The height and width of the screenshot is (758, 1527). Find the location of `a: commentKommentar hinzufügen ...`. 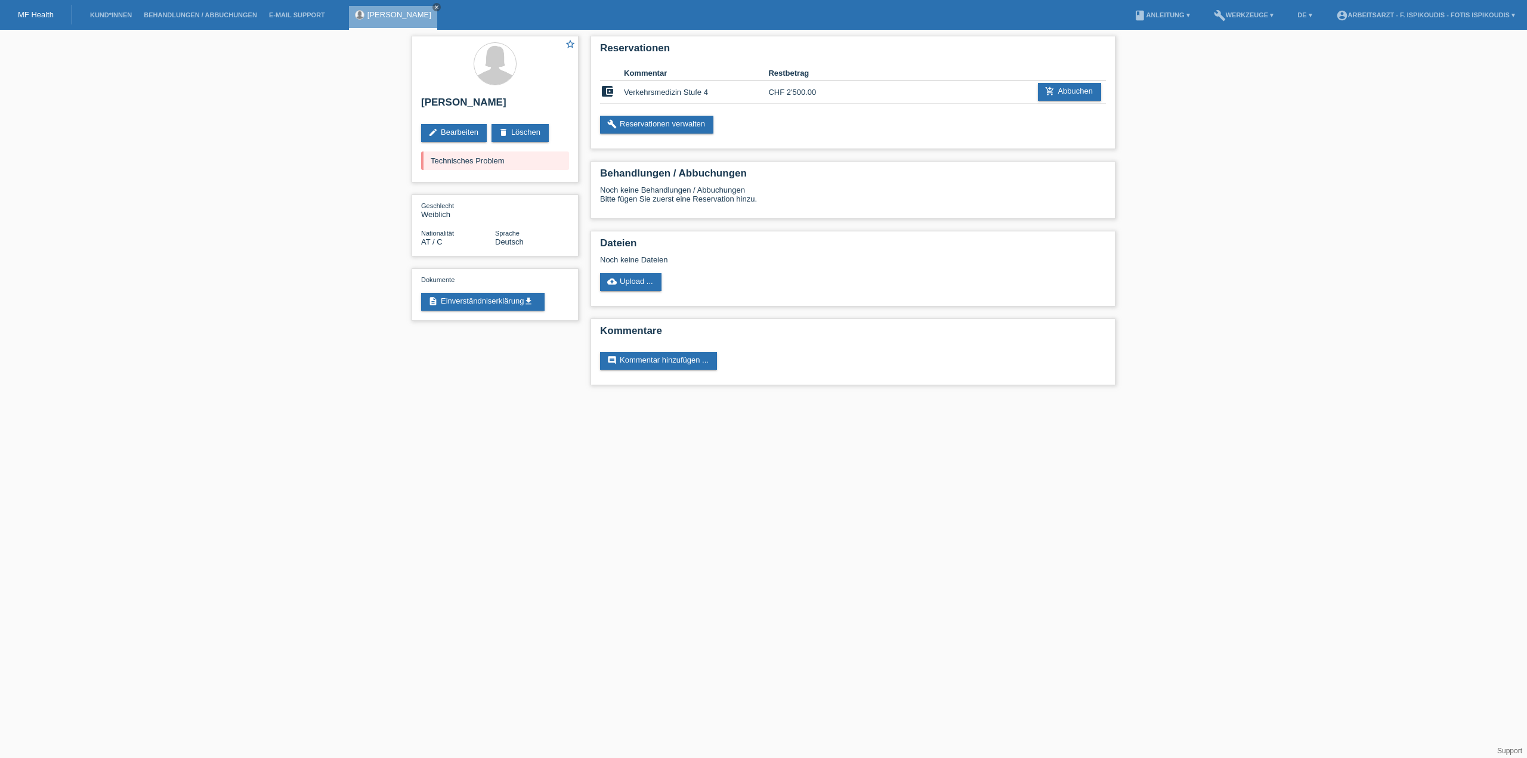

a: commentKommentar hinzufügen ... is located at coordinates (658, 361).